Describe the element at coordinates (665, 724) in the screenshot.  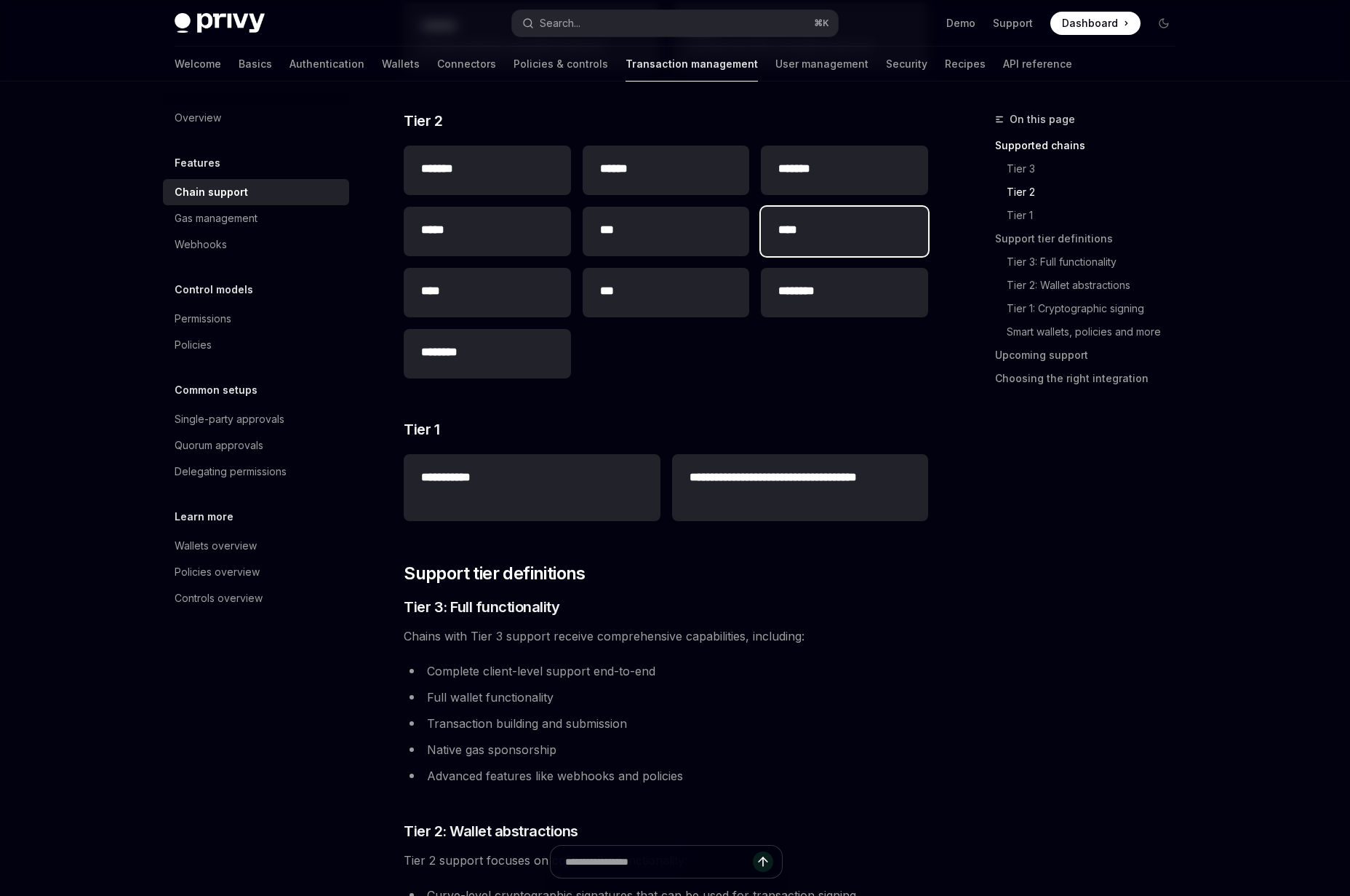
I see `li: Transaction building and submission` at that location.